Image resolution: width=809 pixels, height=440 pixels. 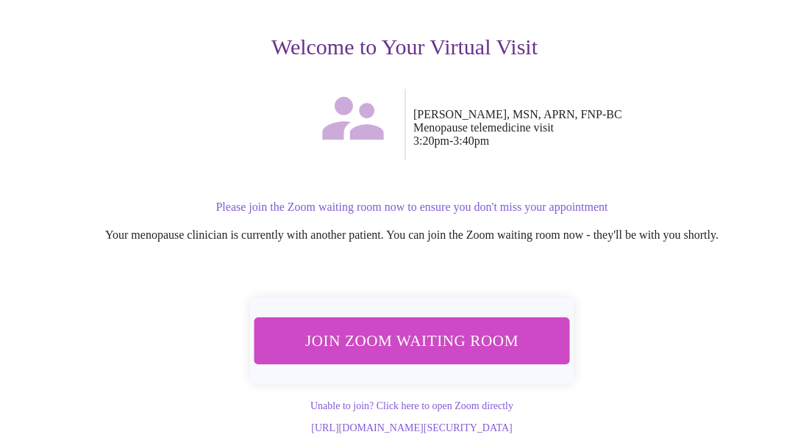 I want to click on button: Join Zoom Waiting Room, so click(x=411, y=341).